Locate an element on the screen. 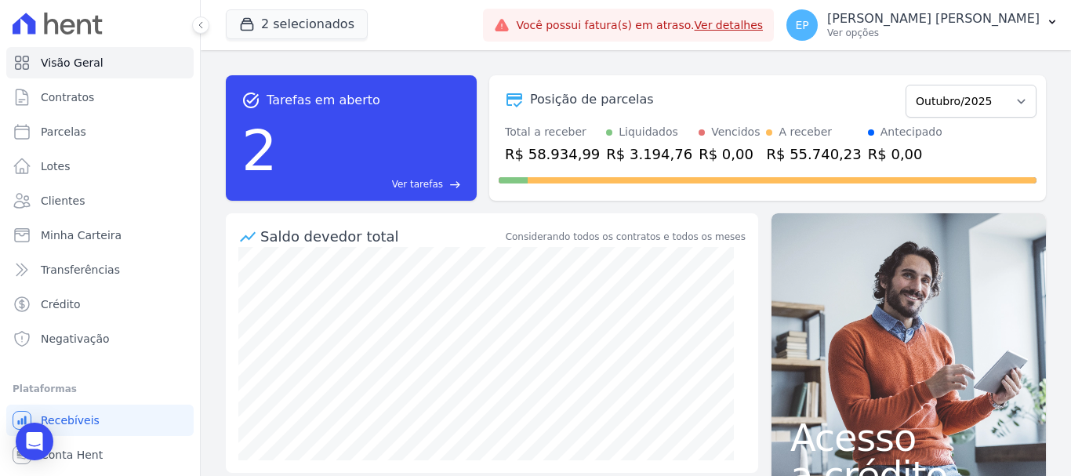 This screenshot has width=1071, height=476. span: Clientes is located at coordinates (63, 201).